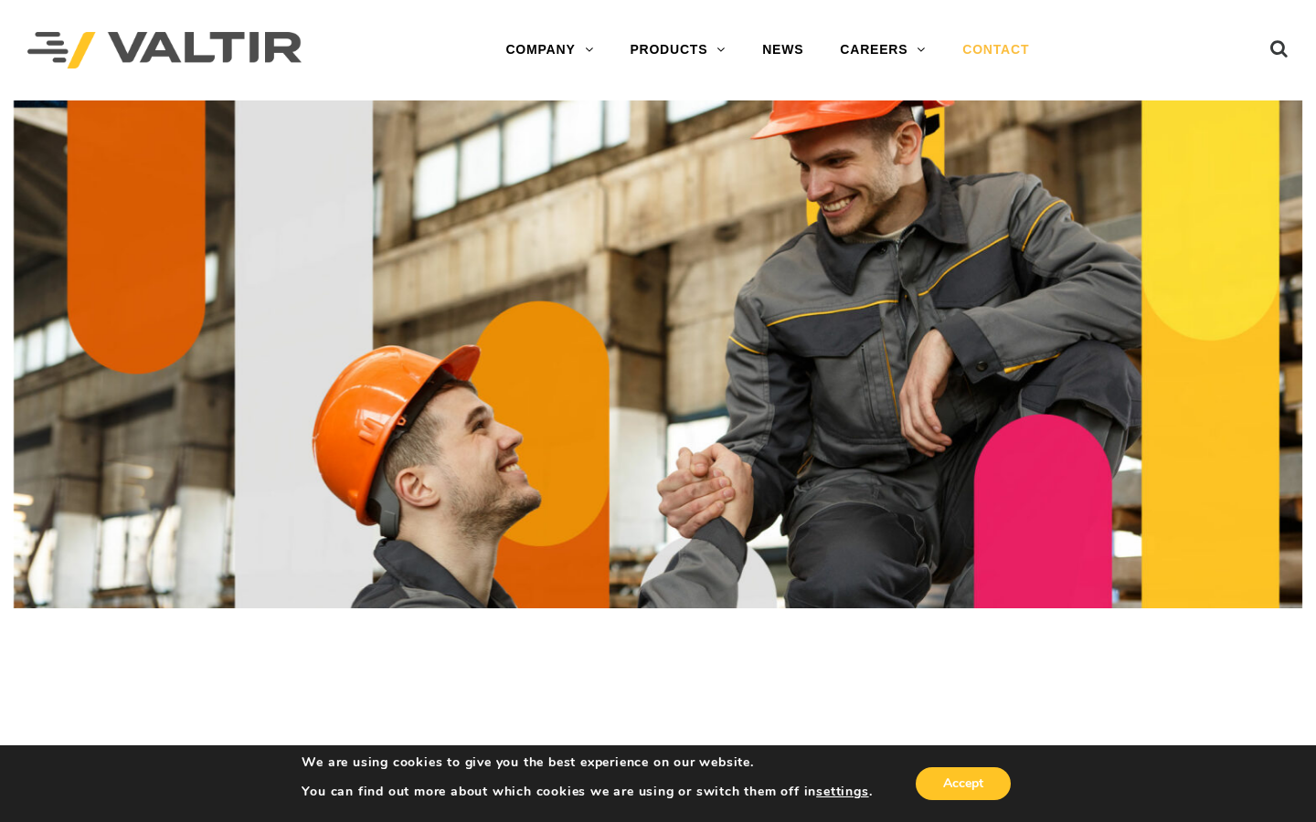  Describe the element at coordinates (587, 763) in the screenshot. I see `p: We are using cookies to give you the best experience on our website.` at that location.